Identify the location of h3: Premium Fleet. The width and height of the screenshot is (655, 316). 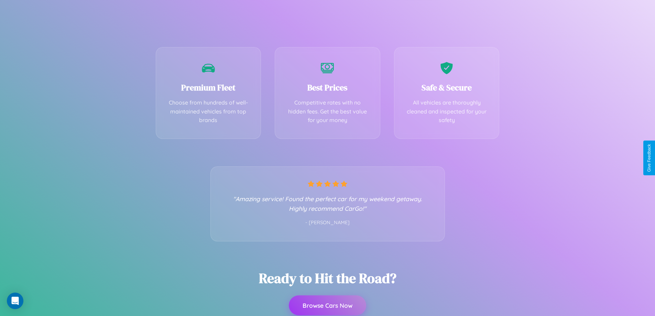
(208, 87).